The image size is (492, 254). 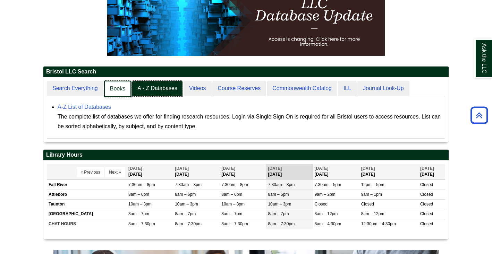 What do you see at coordinates (246, 155) in the screenshot?
I see `h2: Library Hours` at bounding box center [246, 155].